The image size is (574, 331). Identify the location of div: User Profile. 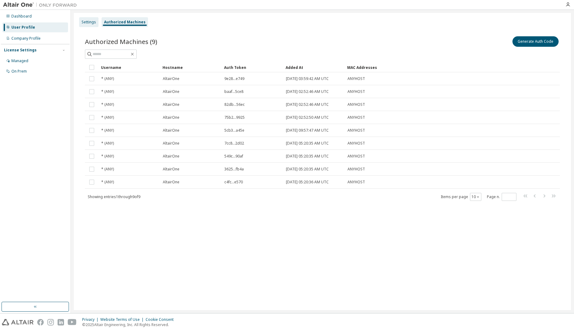
(23, 27).